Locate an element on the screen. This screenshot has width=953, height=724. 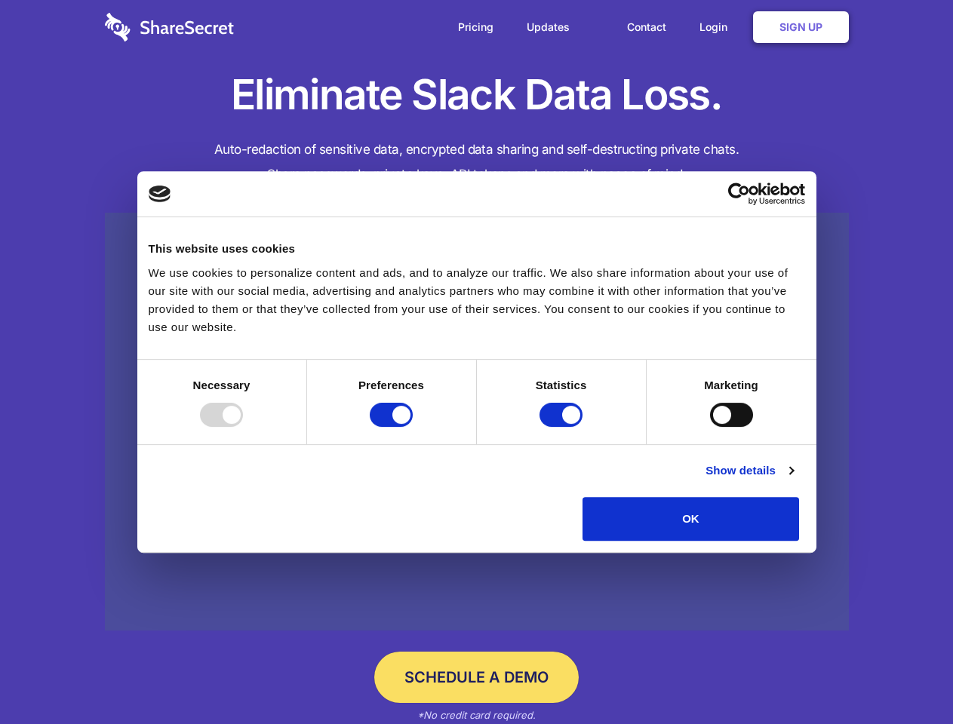
img: logo-wordmark-white-trans-d4663122ce5f474addd5e946df7df03e33cb6a1c49d2221995e7729f52c070b2.svg is located at coordinates (169, 27).